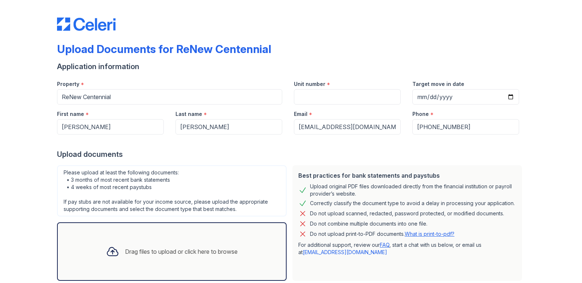  Describe the element at coordinates (172, 191) in the screenshot. I see `div: Please upload at least the following documents: • 3 months of most recent bank statements • 4 wee...` at that location.